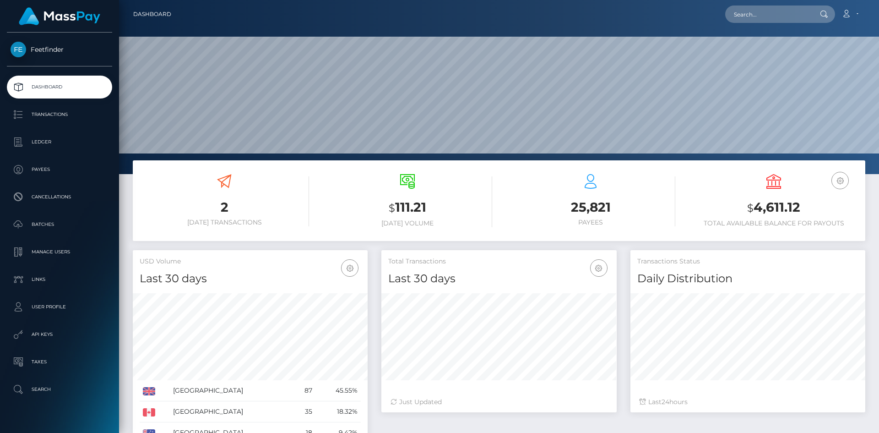 The height and width of the screenshot is (433, 879). I want to click on p: Batches, so click(60, 224).